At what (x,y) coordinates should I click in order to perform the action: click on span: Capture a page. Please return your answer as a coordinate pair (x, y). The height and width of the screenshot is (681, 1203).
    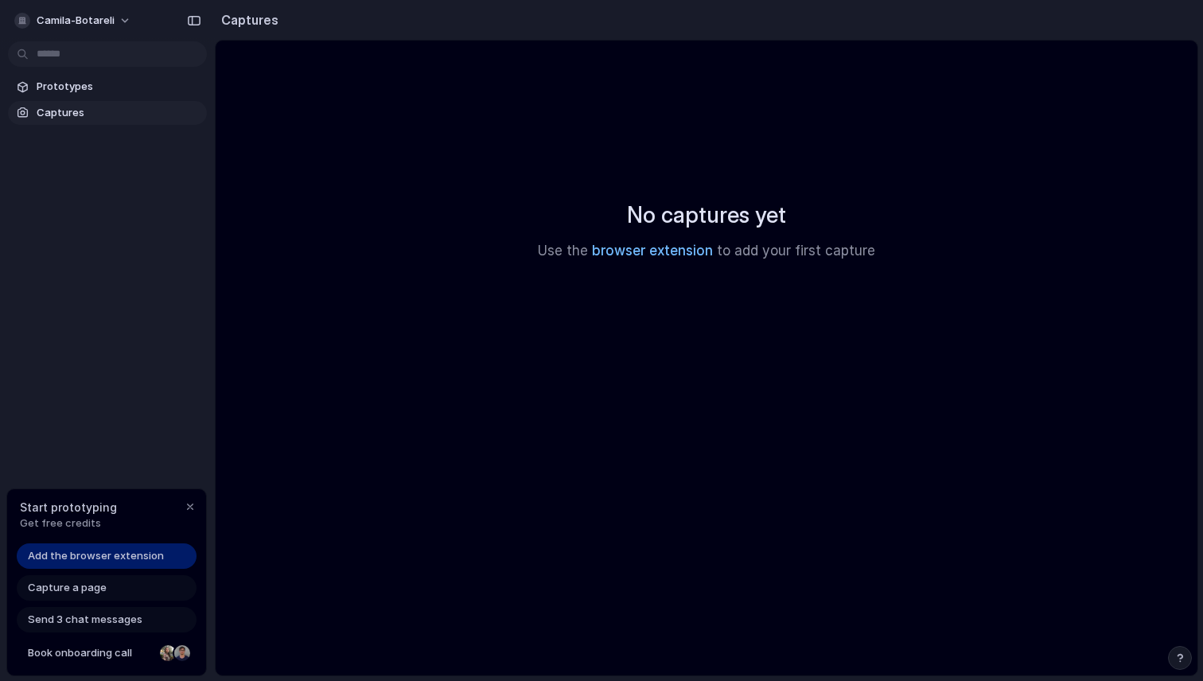
    Looking at the image, I should click on (67, 588).